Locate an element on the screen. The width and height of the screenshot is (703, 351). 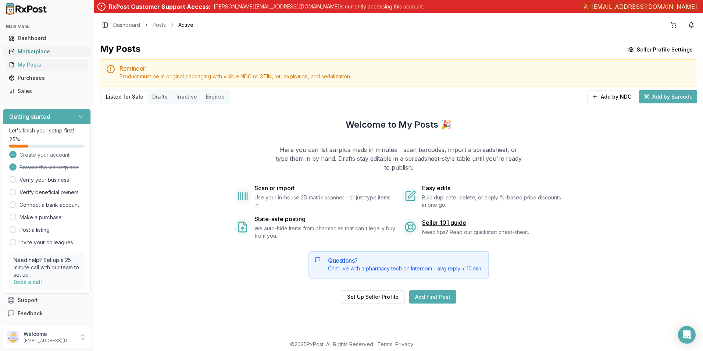
span: State-safe posting is located at coordinates (280, 219).